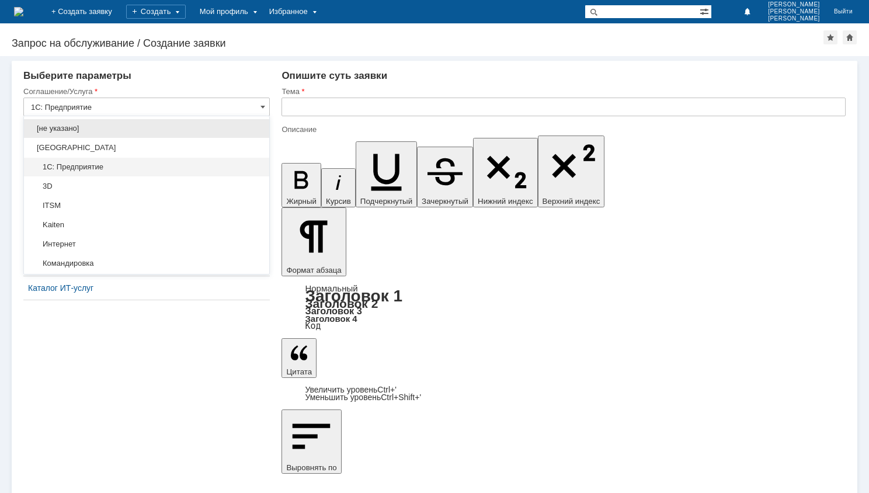 This screenshot has height=493, width=869. I want to click on div: Формат абзаца, so click(564, 307).